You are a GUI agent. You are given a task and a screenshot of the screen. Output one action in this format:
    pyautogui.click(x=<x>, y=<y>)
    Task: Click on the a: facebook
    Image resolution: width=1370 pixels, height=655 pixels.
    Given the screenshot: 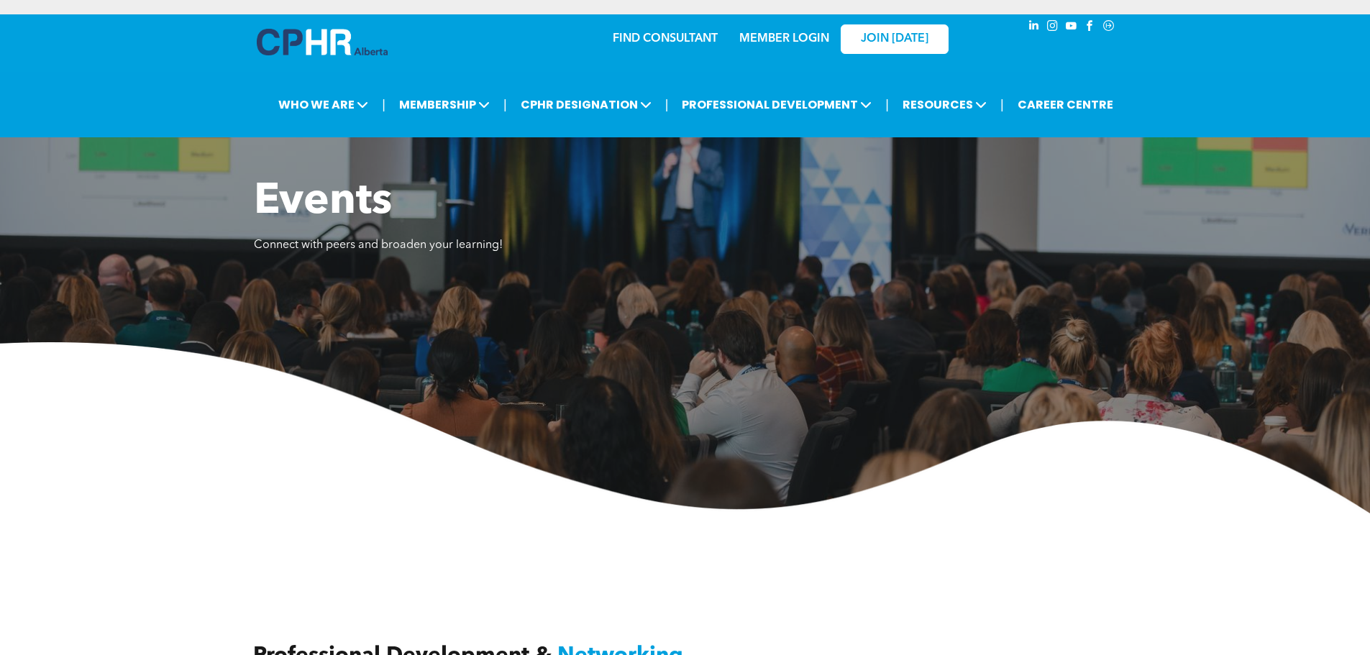 What is the action you would take?
    pyautogui.click(x=1090, y=27)
    